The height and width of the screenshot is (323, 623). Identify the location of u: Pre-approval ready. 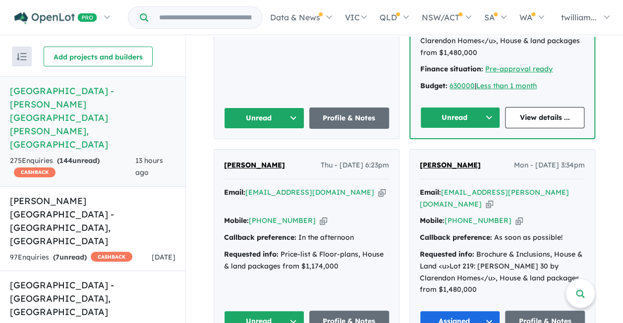
(519, 69).